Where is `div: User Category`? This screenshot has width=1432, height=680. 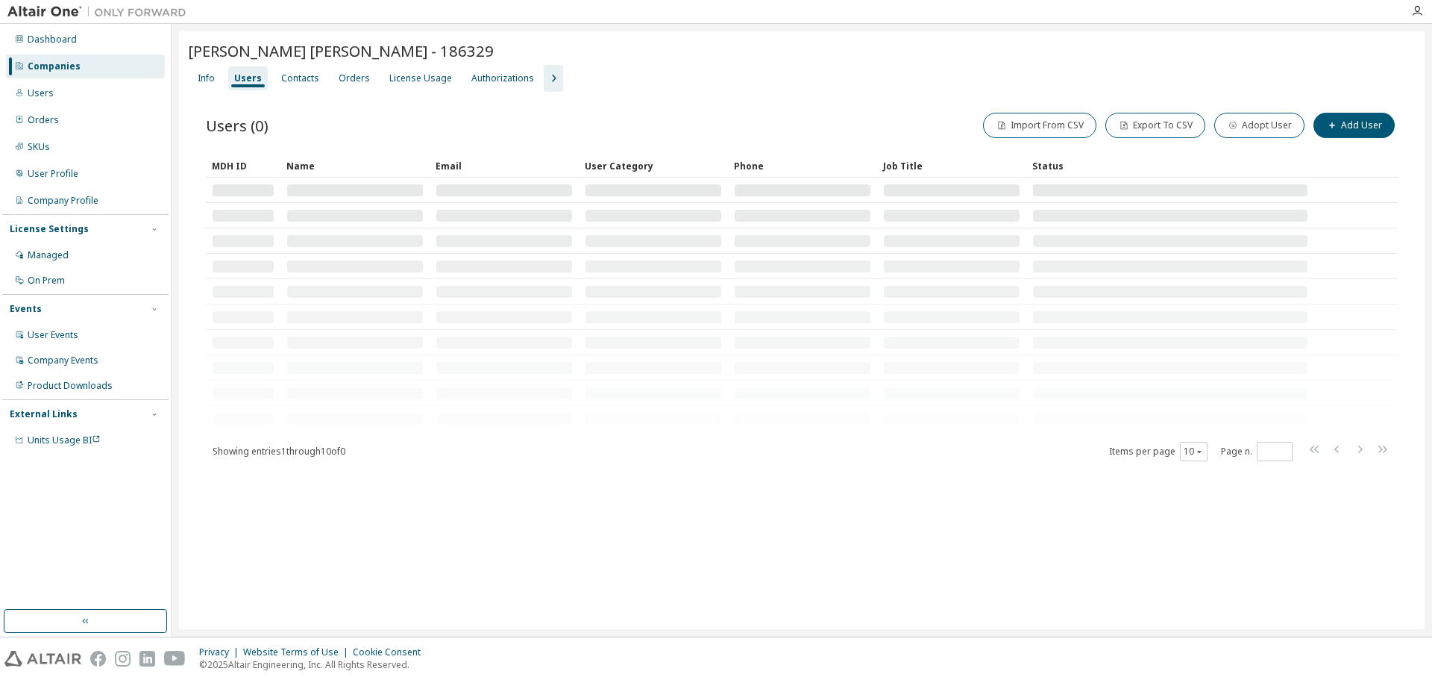
div: User Category is located at coordinates (653, 166).